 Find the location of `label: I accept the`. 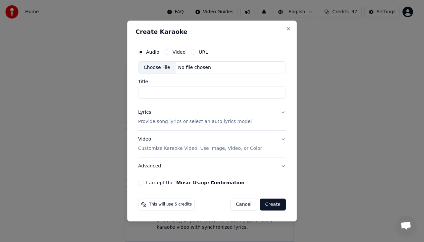

label: I accept the is located at coordinates (195, 183).